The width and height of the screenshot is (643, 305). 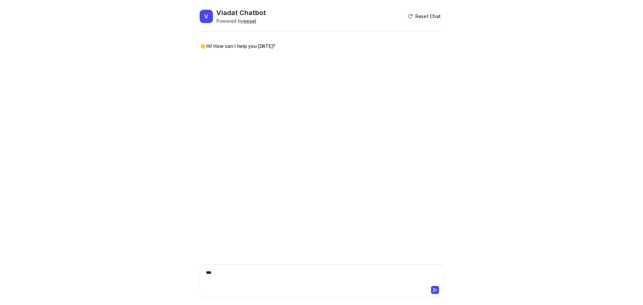 I want to click on h2: Viadat Chatbot, so click(x=241, y=13).